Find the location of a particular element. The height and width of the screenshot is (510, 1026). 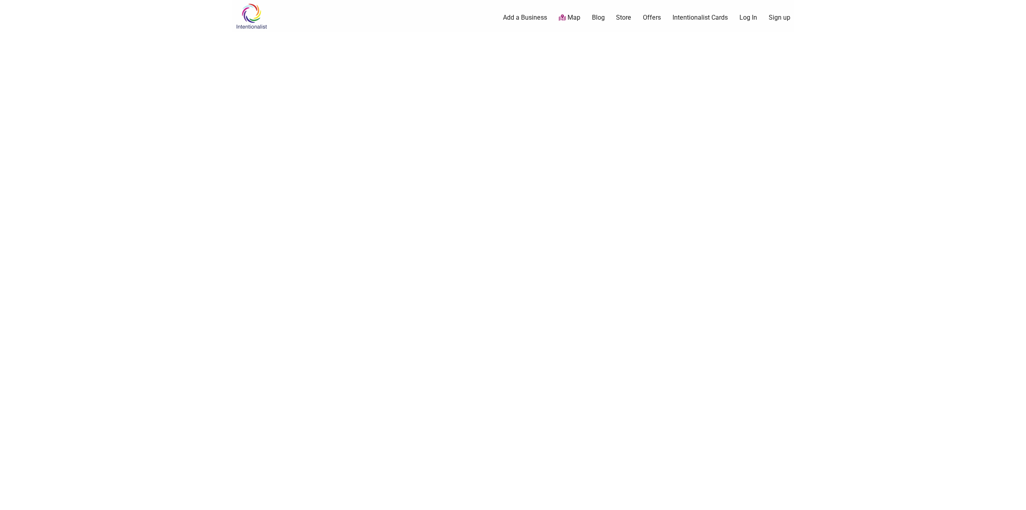

a: Add a Business is located at coordinates (525, 18).